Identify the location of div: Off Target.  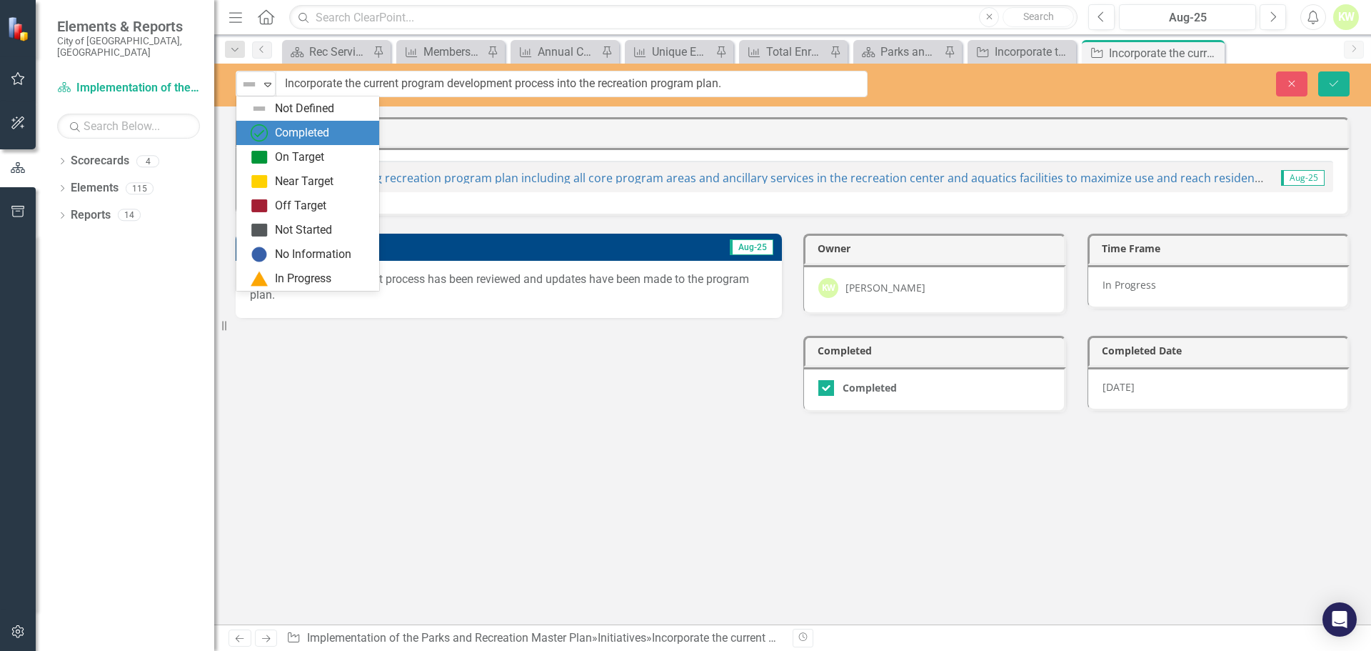
(301, 206).